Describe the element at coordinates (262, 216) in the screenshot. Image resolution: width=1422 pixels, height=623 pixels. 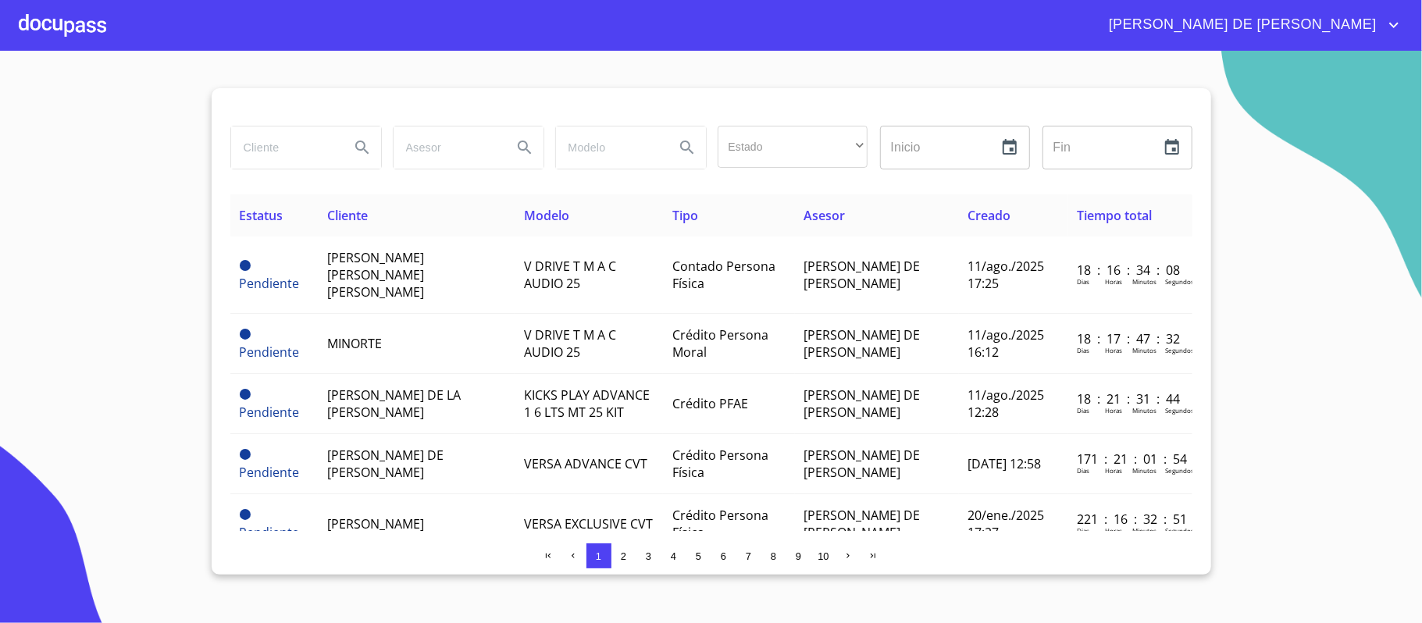
I see `span: Estatus` at that location.